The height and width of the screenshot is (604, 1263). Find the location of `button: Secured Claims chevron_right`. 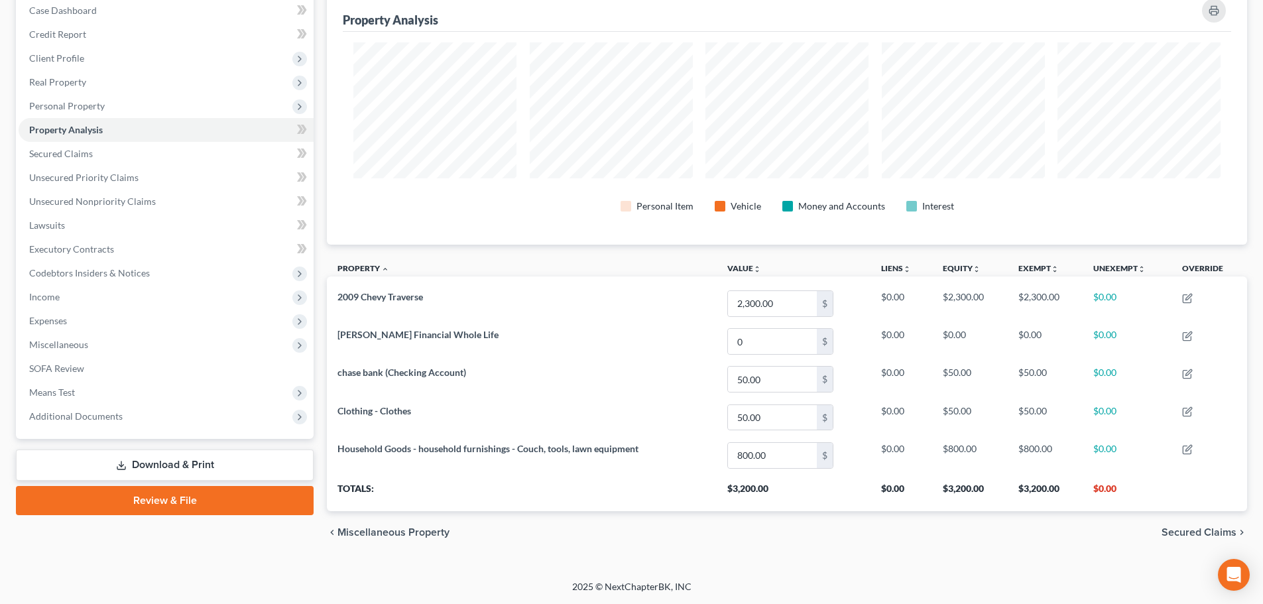

button: Secured Claims chevron_right is located at coordinates (1204, 533).